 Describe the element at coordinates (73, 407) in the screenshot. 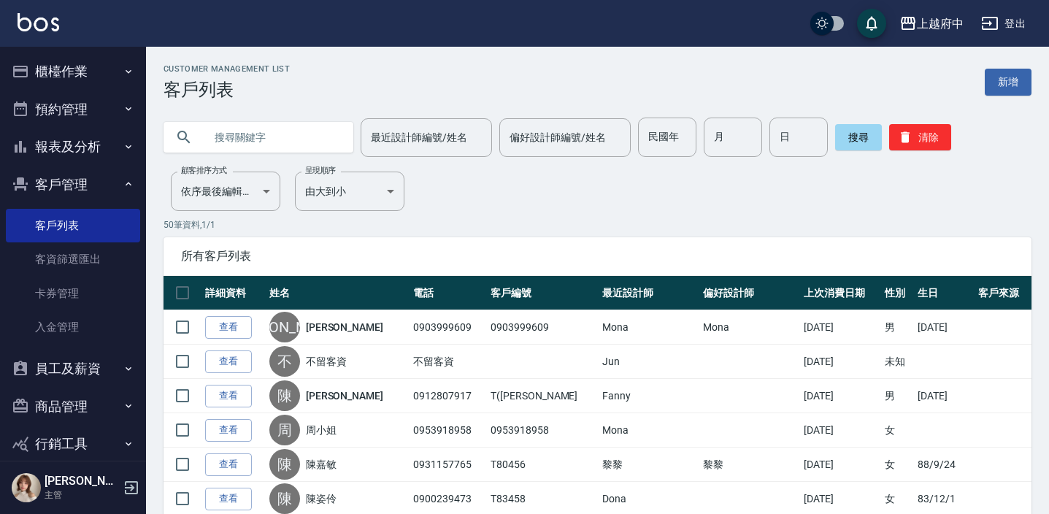

I see `button: 商品管理` at that location.